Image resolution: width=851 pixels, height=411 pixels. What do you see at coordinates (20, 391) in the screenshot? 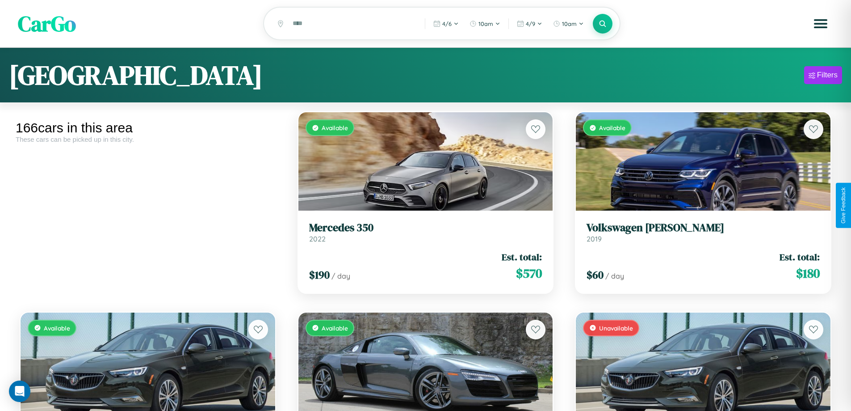
I see `div: Open Intercom Messenger` at bounding box center [20, 391].